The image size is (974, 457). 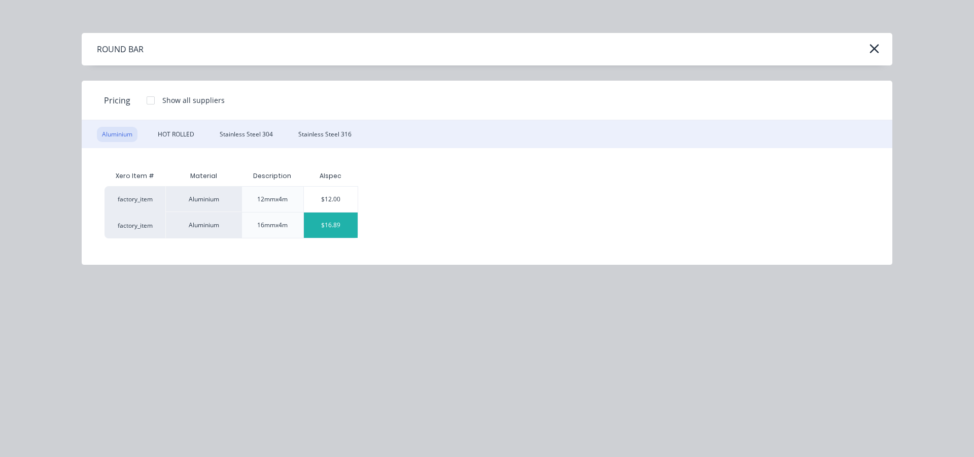 What do you see at coordinates (325, 134) in the screenshot?
I see `div: Stainless Steel 316` at bounding box center [325, 134].